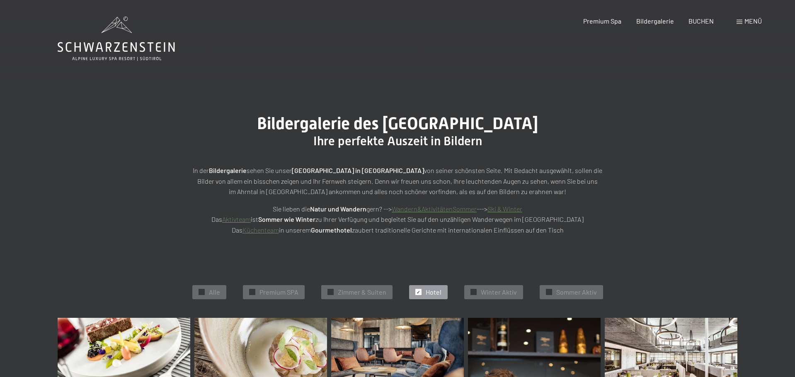 This screenshot has width=795, height=377. I want to click on a: BUCHEN, so click(701, 21).